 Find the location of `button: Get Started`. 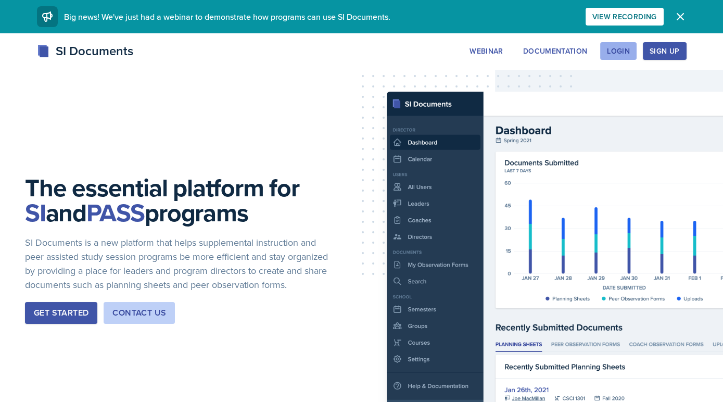

button: Get Started is located at coordinates (61, 313).